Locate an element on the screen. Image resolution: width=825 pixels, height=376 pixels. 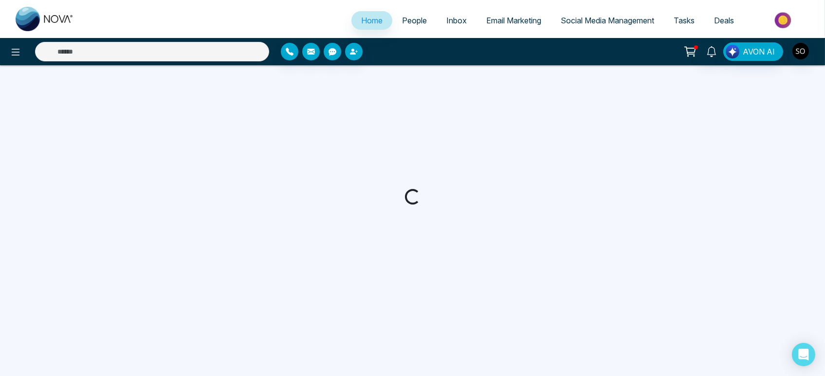
a: Home is located at coordinates (372, 20).